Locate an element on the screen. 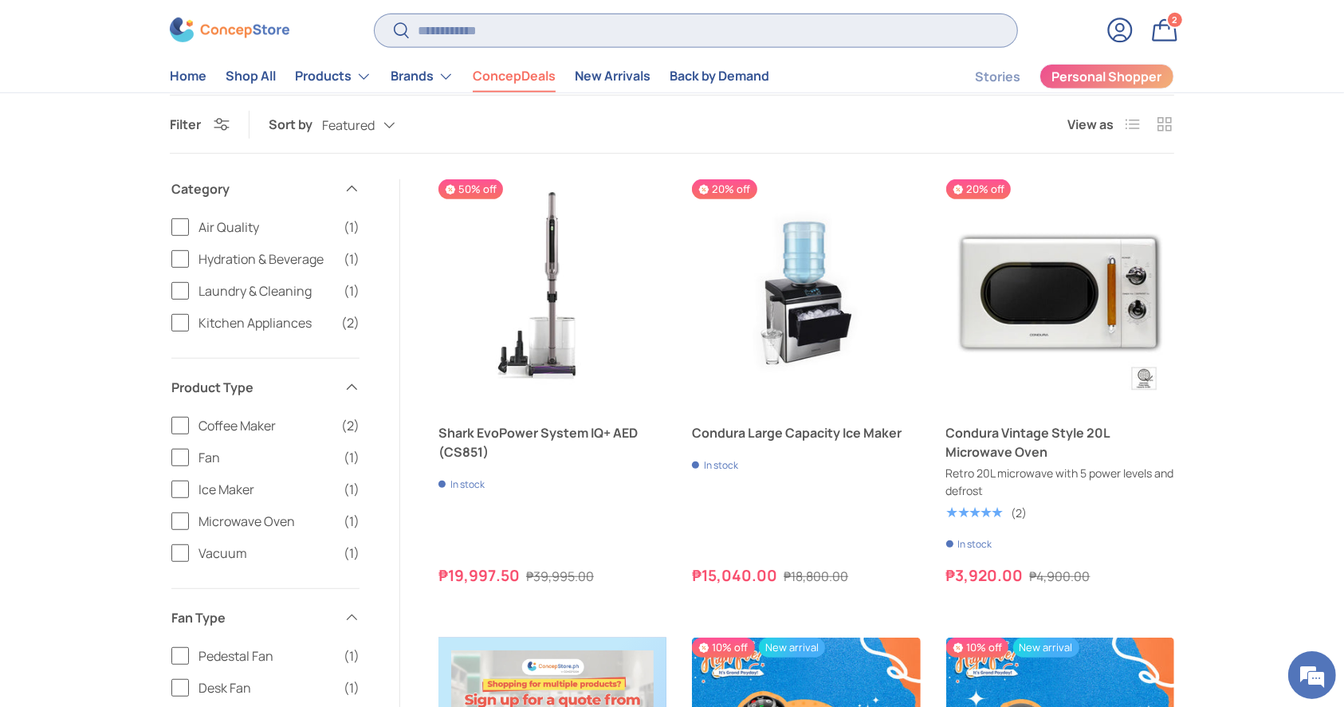 The height and width of the screenshot is (707, 1344). span: Coffee Maker is located at coordinates (265, 426).